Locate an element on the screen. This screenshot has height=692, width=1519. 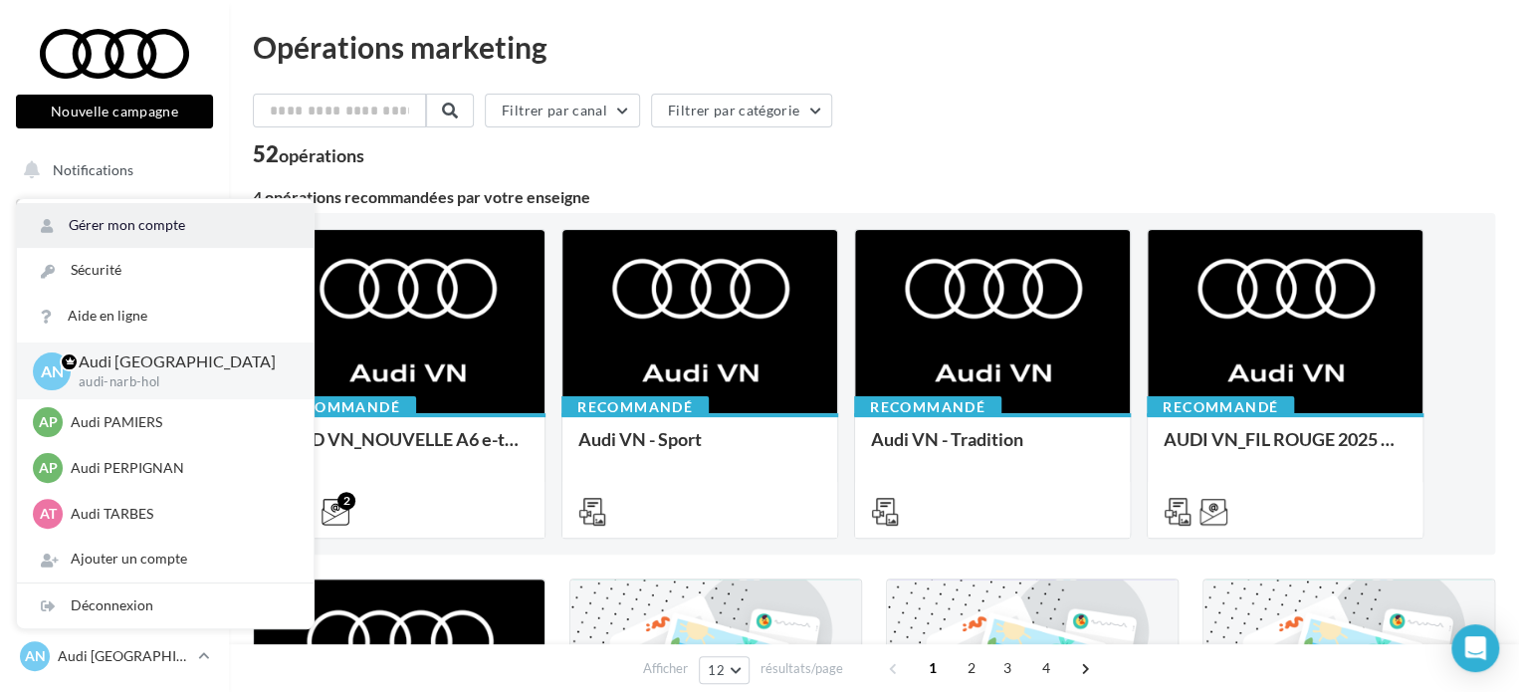
div: Opérations marketing is located at coordinates (874, 47).